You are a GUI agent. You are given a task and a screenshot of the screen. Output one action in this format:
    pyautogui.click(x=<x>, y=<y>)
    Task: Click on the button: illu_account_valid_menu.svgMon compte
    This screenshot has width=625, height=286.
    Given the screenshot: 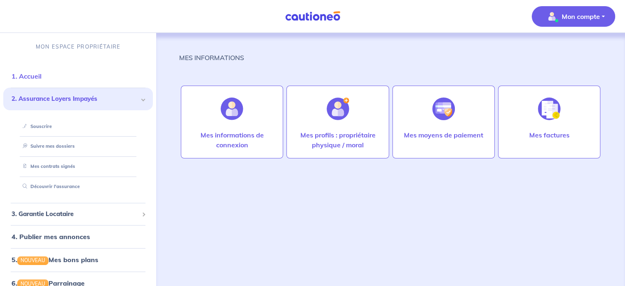 What is the action you would take?
    pyautogui.click(x=573, y=16)
    